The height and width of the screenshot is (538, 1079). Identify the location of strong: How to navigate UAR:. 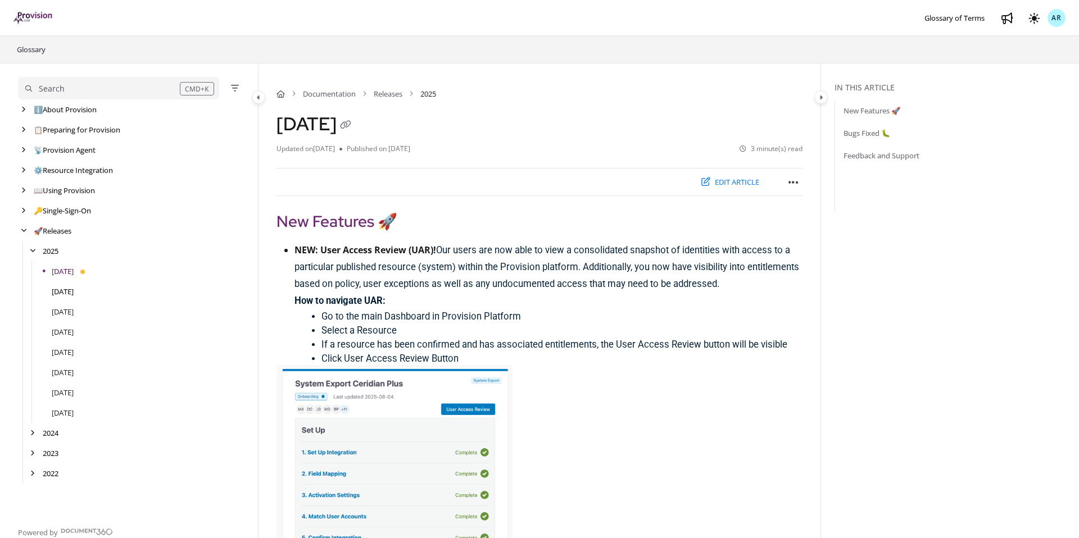
(340, 301).